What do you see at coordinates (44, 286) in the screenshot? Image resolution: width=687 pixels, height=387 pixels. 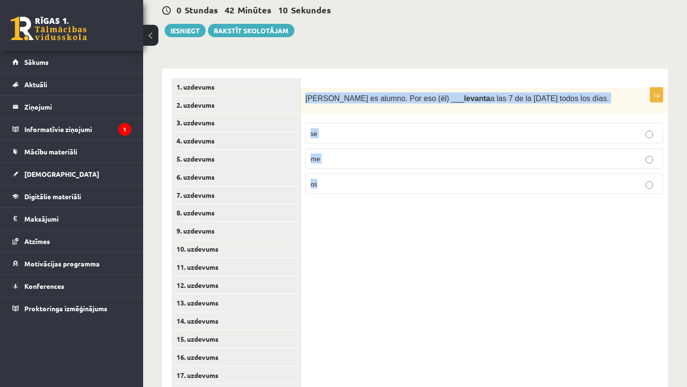 I see `span: Konferences` at bounding box center [44, 286].